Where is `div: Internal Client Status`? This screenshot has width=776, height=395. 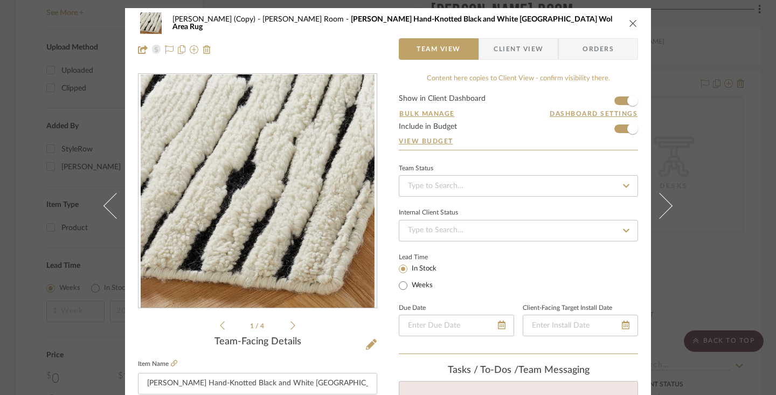 div: Internal Client Status is located at coordinates (428, 213).